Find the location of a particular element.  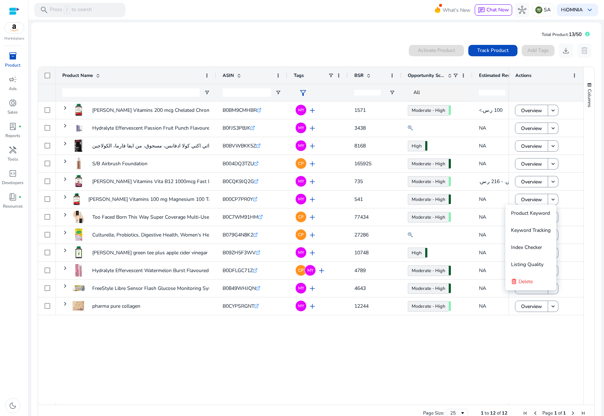

span: Chat Now is located at coordinates (497, 10).